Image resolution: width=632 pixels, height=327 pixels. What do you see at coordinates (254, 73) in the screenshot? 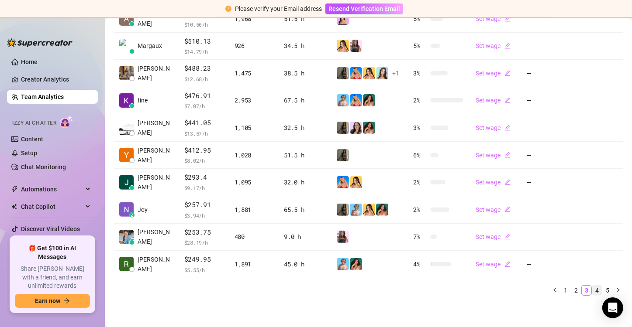
I see `div: 1,475` at bounding box center [254, 73].